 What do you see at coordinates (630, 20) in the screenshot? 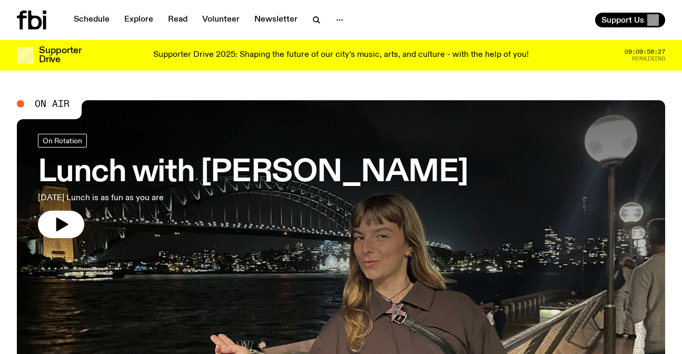
I see `button: Support Us` at bounding box center [630, 20].